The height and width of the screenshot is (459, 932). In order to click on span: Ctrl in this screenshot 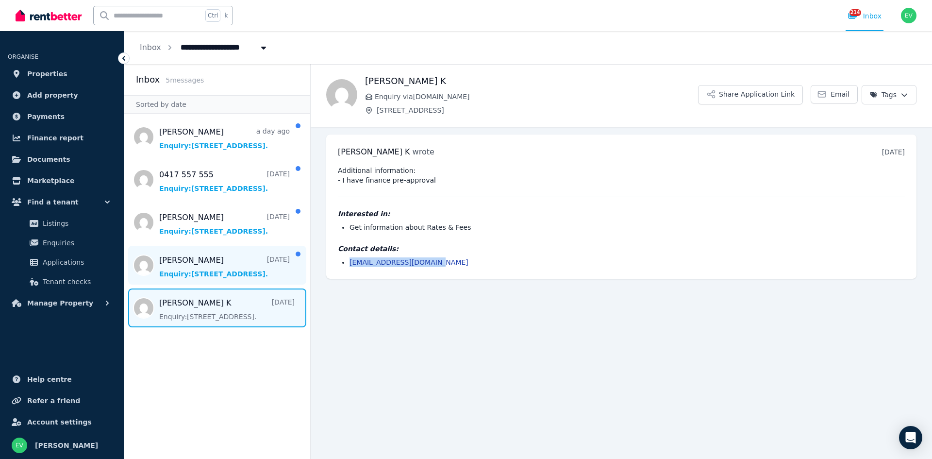, I will do `click(213, 16)`.